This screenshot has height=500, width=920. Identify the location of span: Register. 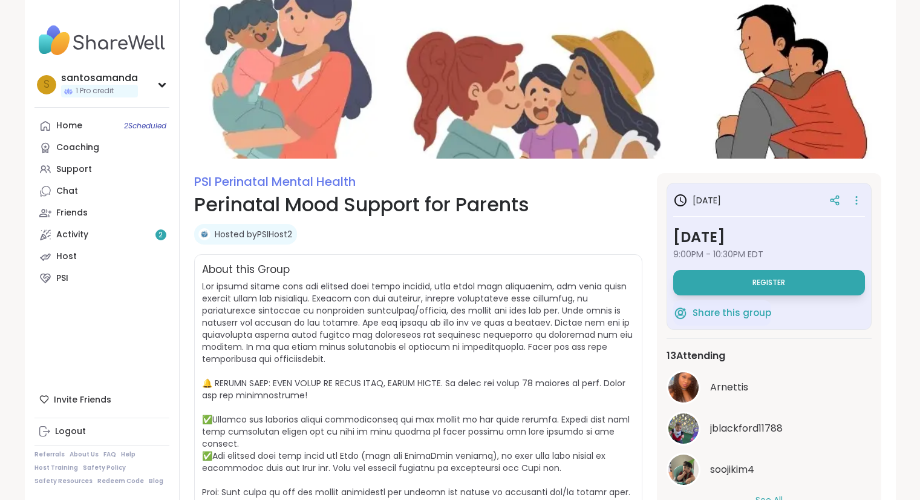
(769, 283).